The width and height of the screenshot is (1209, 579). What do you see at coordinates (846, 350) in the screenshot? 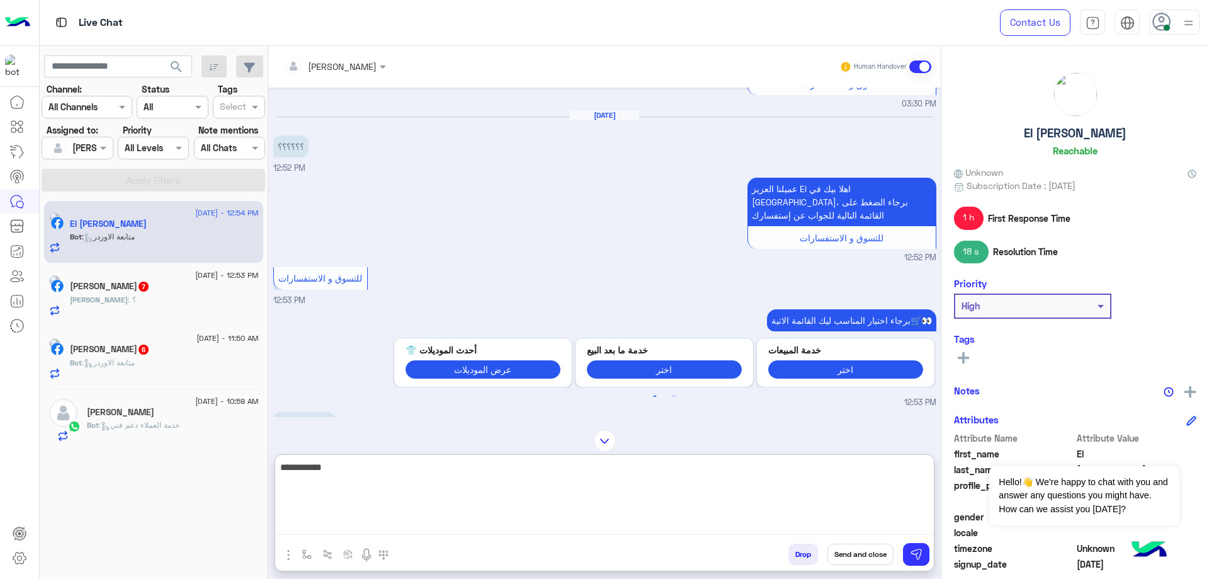
I see `p: خدمة المبيعات` at bounding box center [846, 350].